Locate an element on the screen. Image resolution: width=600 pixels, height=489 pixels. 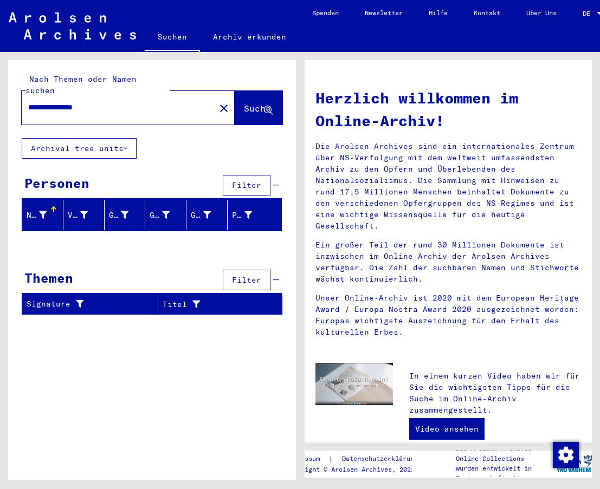
div: Themen is located at coordinates (49, 278).